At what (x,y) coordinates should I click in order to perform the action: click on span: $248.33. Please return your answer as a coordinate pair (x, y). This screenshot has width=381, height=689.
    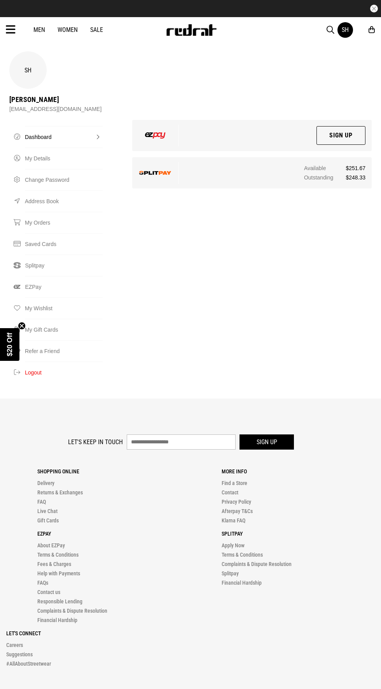
    Looking at the image, I should click on (356, 177).